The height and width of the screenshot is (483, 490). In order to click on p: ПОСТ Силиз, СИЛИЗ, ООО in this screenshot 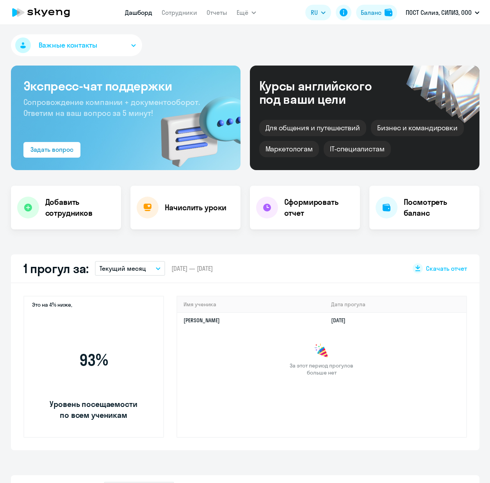, I will do `click(438, 12)`.